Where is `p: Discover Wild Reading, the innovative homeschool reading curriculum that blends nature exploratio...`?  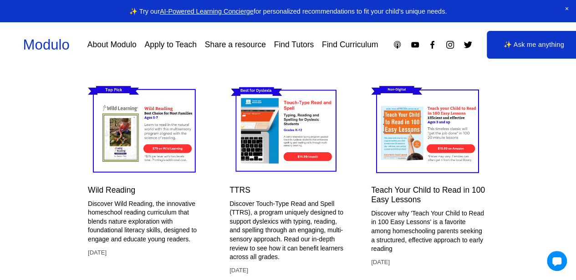 p: Discover Wild Reading, the innovative homeschool reading curriculum that blends nature exploratio... is located at coordinates (145, 222).